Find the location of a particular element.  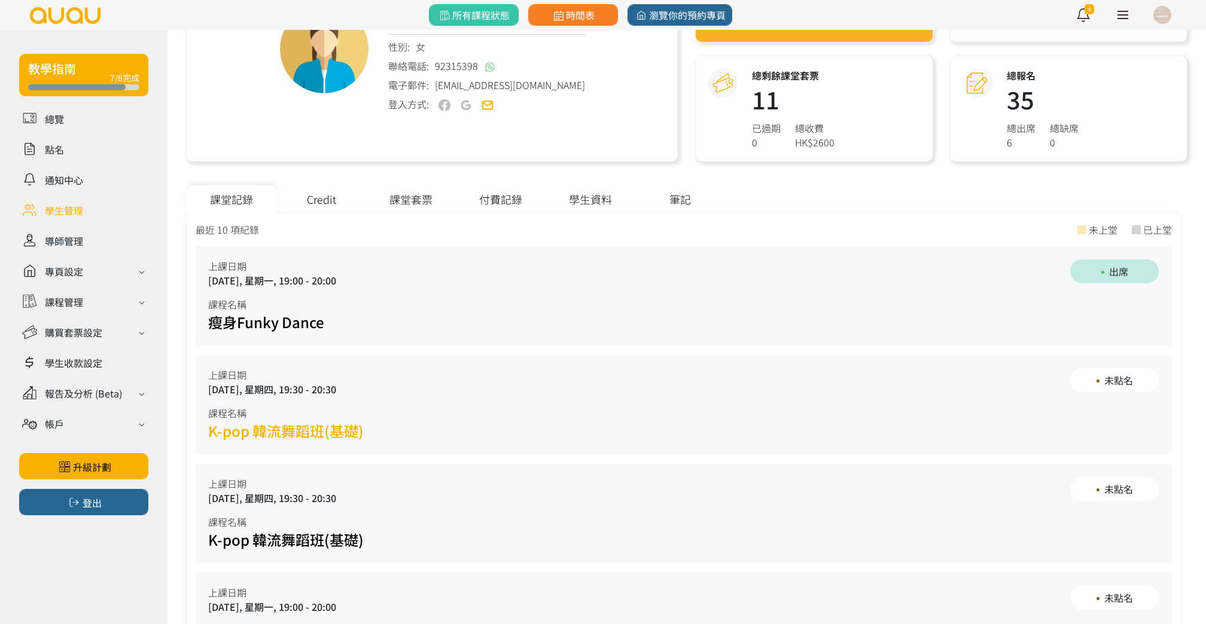

span: 4 is located at coordinates (1089, 9).